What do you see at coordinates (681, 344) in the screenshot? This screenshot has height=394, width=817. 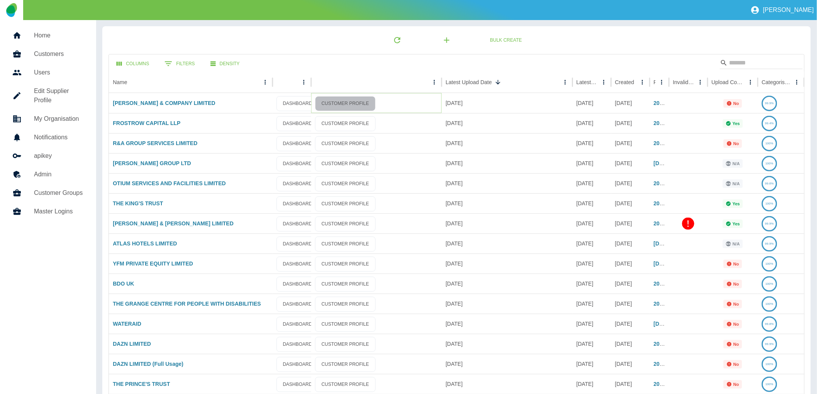 I see `a: 2024-DEC-ZZRP-1660` at bounding box center [681, 344].